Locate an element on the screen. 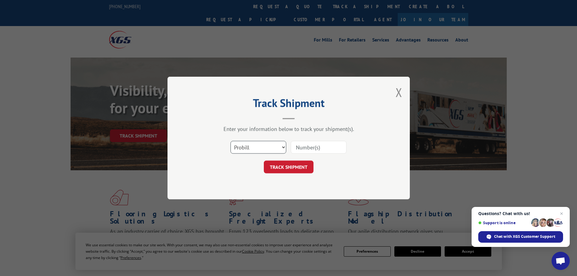  button: TRACK SHIPMENT is located at coordinates (288, 167).